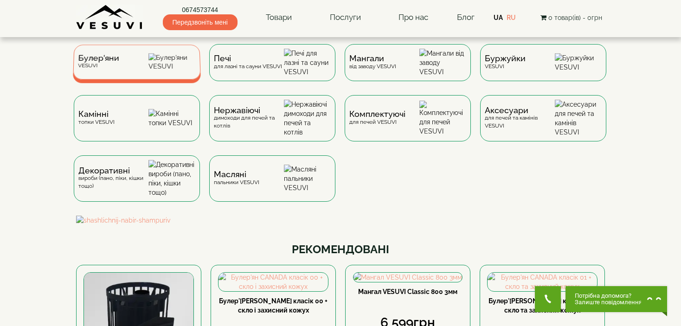  What do you see at coordinates (279, 18) in the screenshot?
I see `a: Товари` at bounding box center [279, 18].